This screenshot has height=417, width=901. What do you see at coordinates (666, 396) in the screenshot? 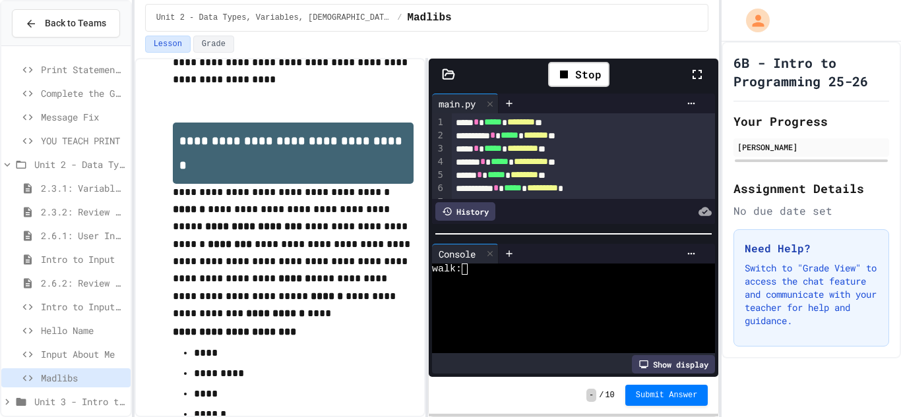
I see `button: Submit Answer` at bounding box center [666, 396].